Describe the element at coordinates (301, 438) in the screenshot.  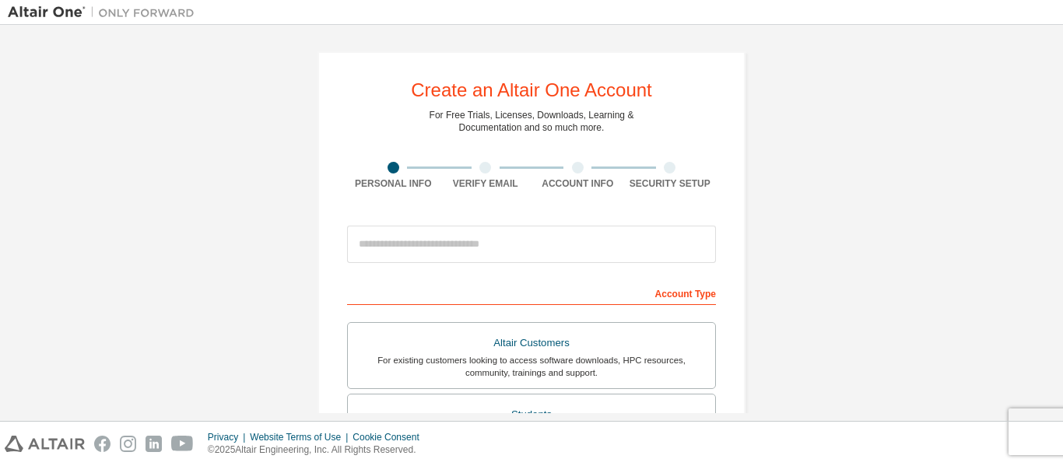
I see `div: Website Terms of Use` at that location.